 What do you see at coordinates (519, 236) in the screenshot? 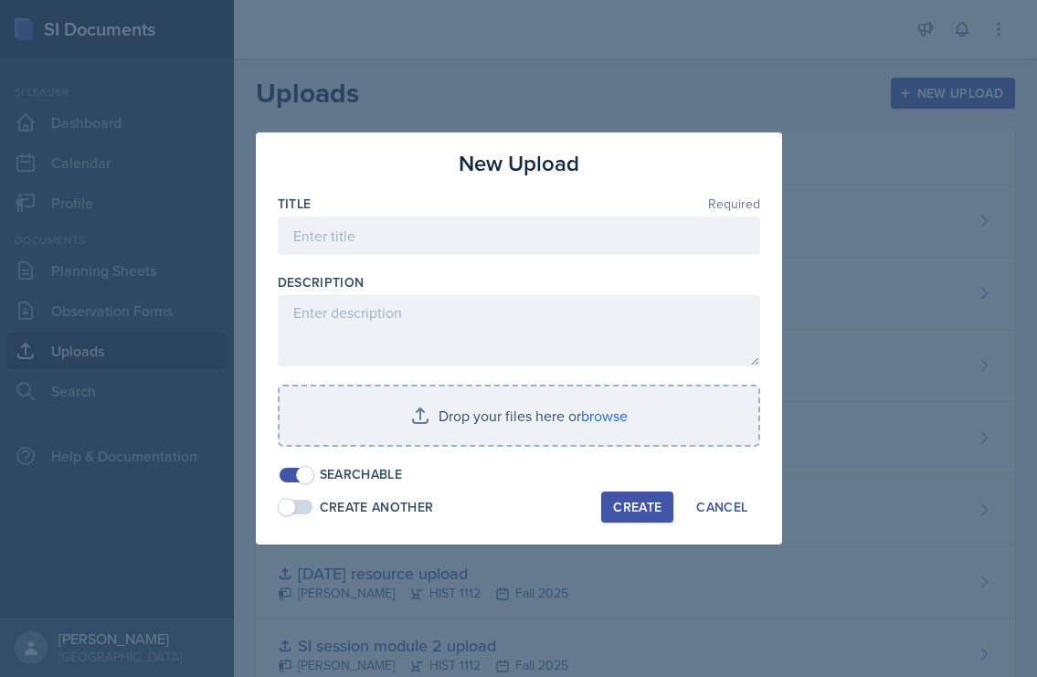
I see `input: Enter title` at bounding box center [519, 236].